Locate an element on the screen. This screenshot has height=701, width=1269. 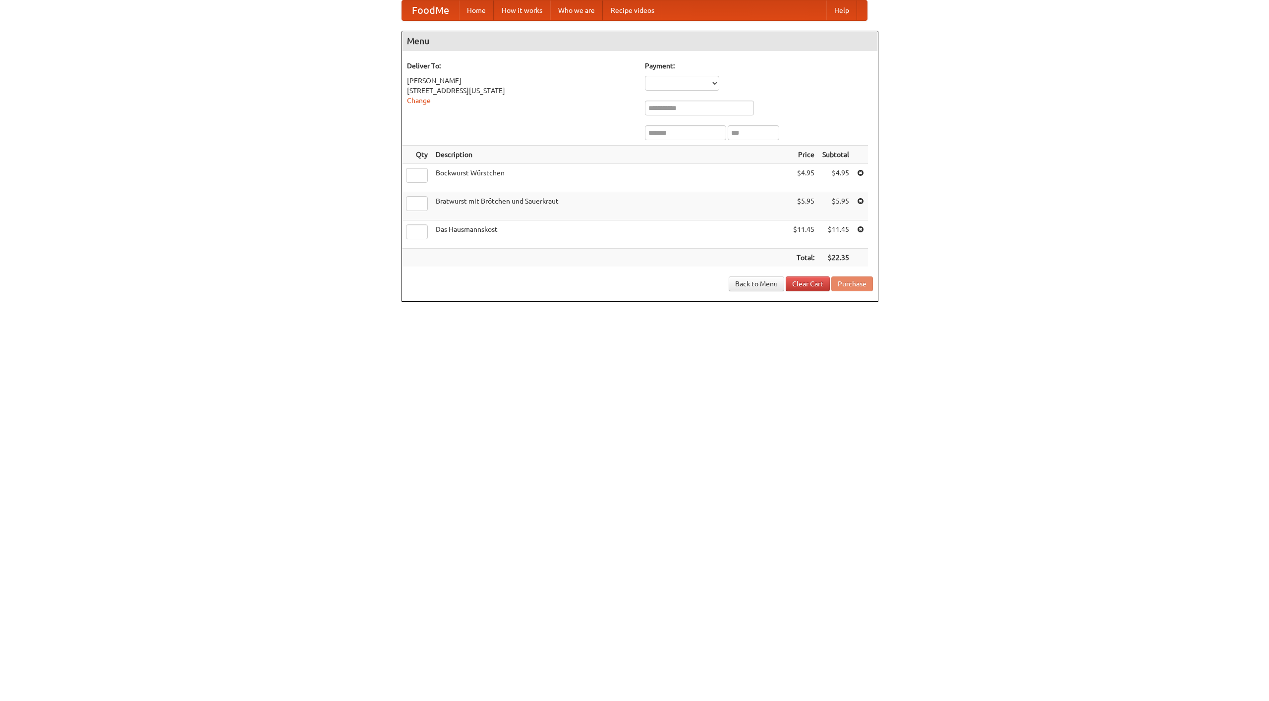
h5: Deliver To: is located at coordinates (521, 66).